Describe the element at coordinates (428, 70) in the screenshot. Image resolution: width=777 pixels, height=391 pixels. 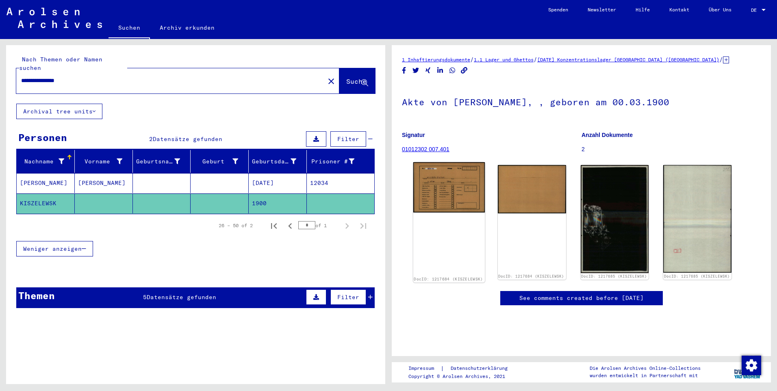
I see `button: Share on Xing` at that location.